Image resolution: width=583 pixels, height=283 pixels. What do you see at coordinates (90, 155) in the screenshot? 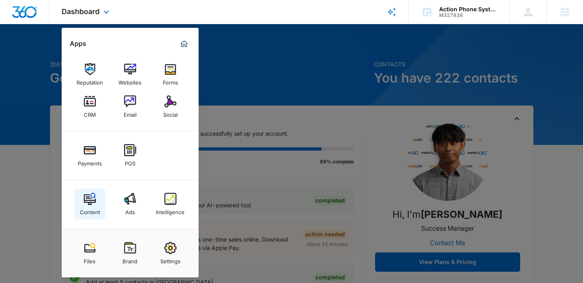
I see `a: Payments` at bounding box center [90, 155].